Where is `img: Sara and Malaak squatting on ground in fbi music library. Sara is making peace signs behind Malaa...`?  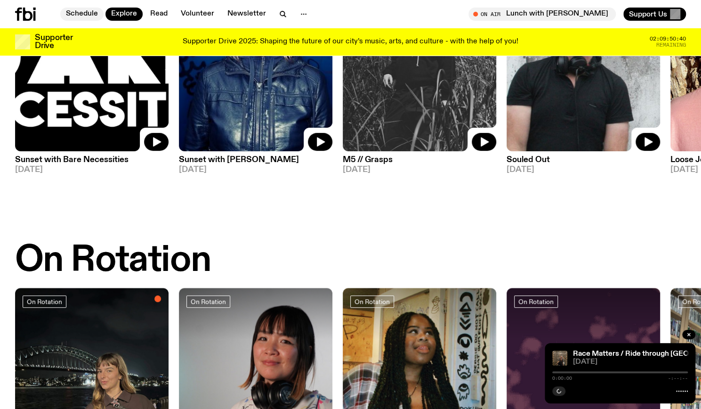 img: Sara and Malaak squatting on ground in fbi music library. Sara is making peace signs behind Malaa... is located at coordinates (560, 358).